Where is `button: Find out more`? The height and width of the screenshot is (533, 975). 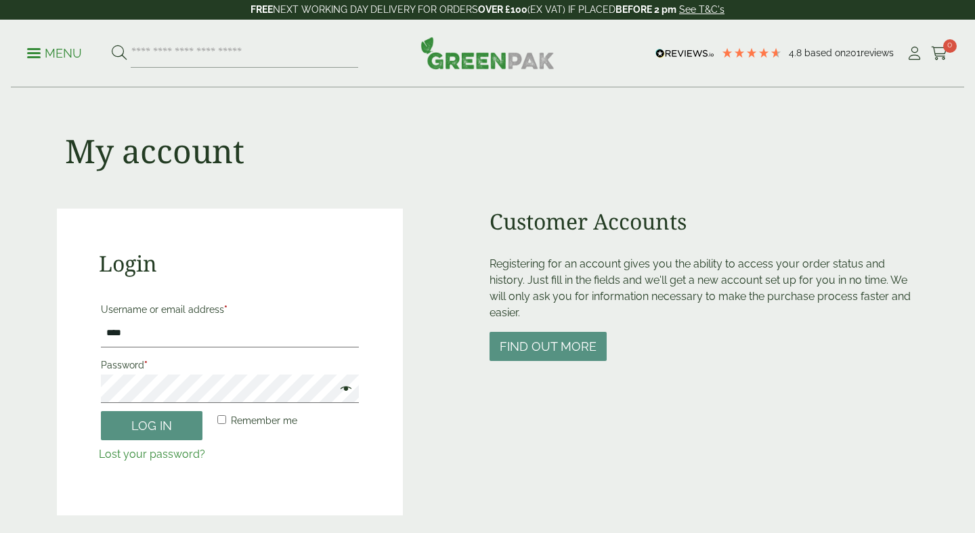 button: Find out more is located at coordinates (548, 346).